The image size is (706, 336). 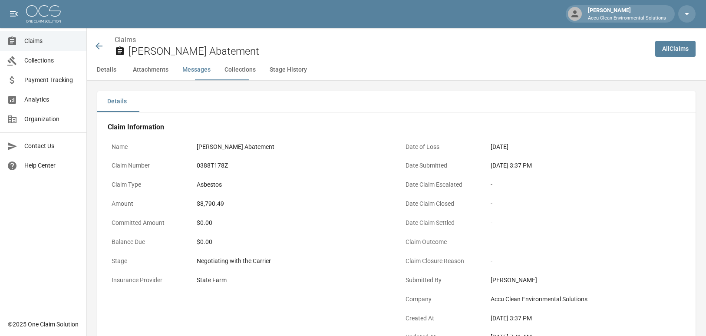 What do you see at coordinates (440, 165) in the screenshot?
I see `p: Date Submitted` at bounding box center [440, 165].